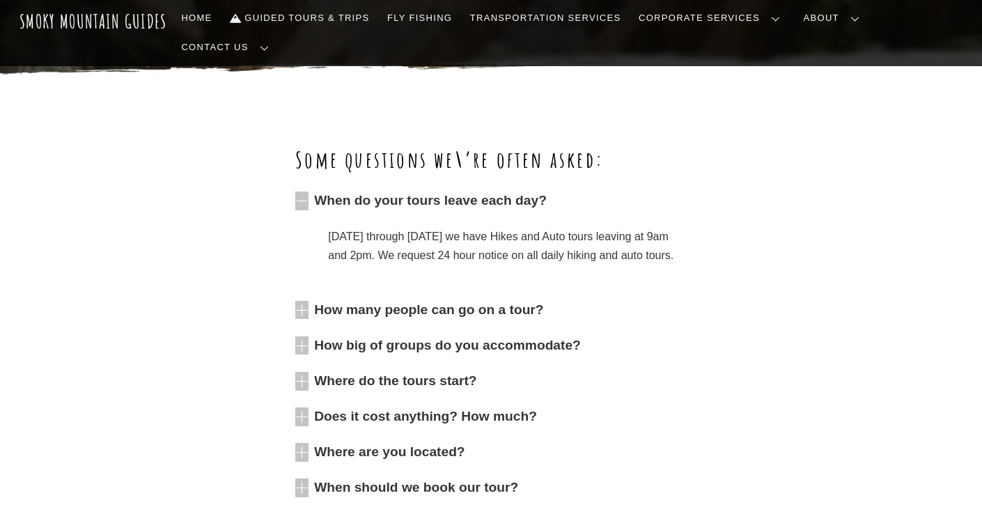 The width and height of the screenshot is (982, 514). What do you see at coordinates (93, 21) in the screenshot?
I see `span: Smoky Mountain Guides` at bounding box center [93, 21].